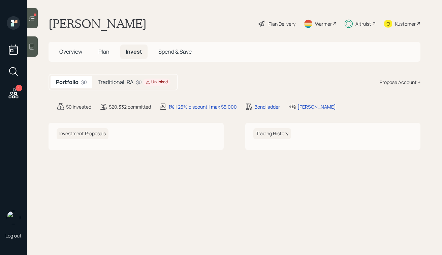 This screenshot has width=442, height=255. Describe the element at coordinates (67, 82) in the screenshot. I see `h5: Portfolio` at that location.